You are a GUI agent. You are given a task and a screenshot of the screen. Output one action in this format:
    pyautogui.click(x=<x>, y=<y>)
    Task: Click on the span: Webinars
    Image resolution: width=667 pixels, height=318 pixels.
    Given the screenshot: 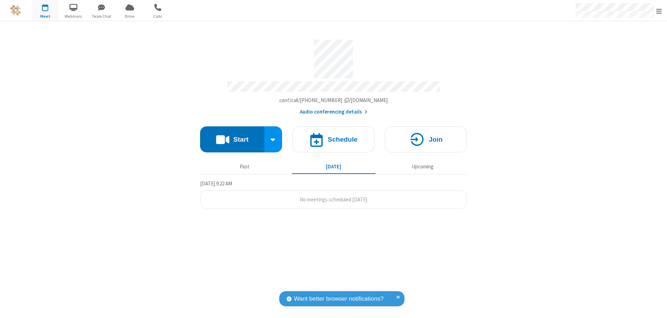 What is the action you would take?
    pyautogui.click(x=73, y=16)
    